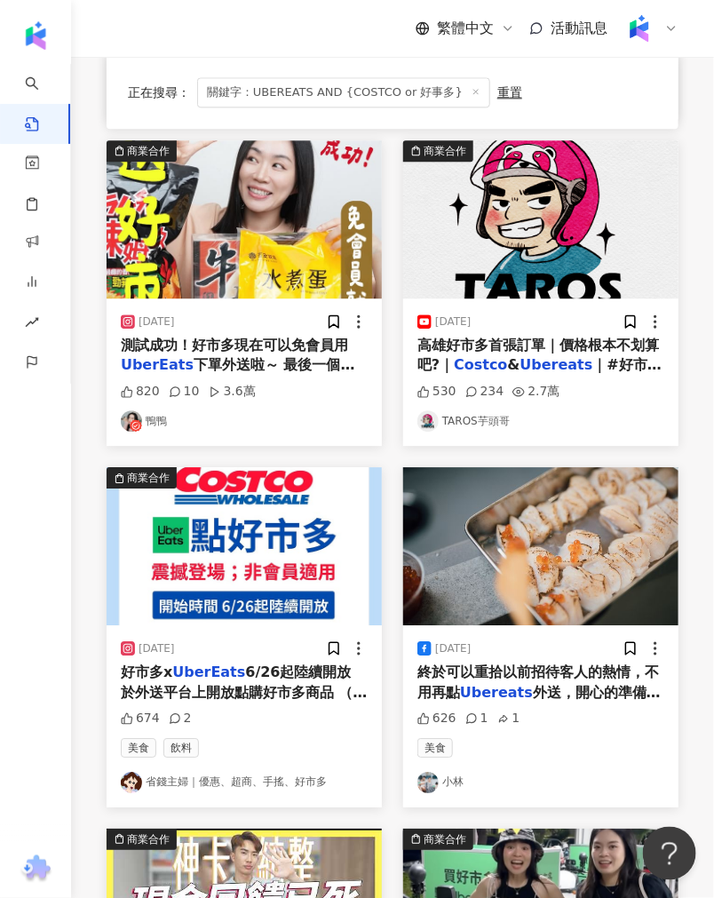 The width and height of the screenshot is (714, 898). What do you see at coordinates (485, 392) in the screenshot?
I see `div: 234` at bounding box center [485, 392].